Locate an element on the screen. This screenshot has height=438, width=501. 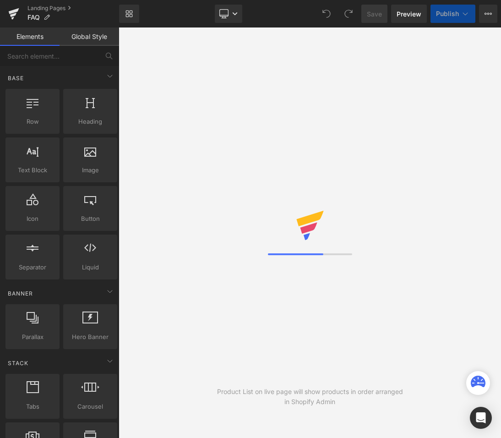
span: Preview is located at coordinates (409, 14).